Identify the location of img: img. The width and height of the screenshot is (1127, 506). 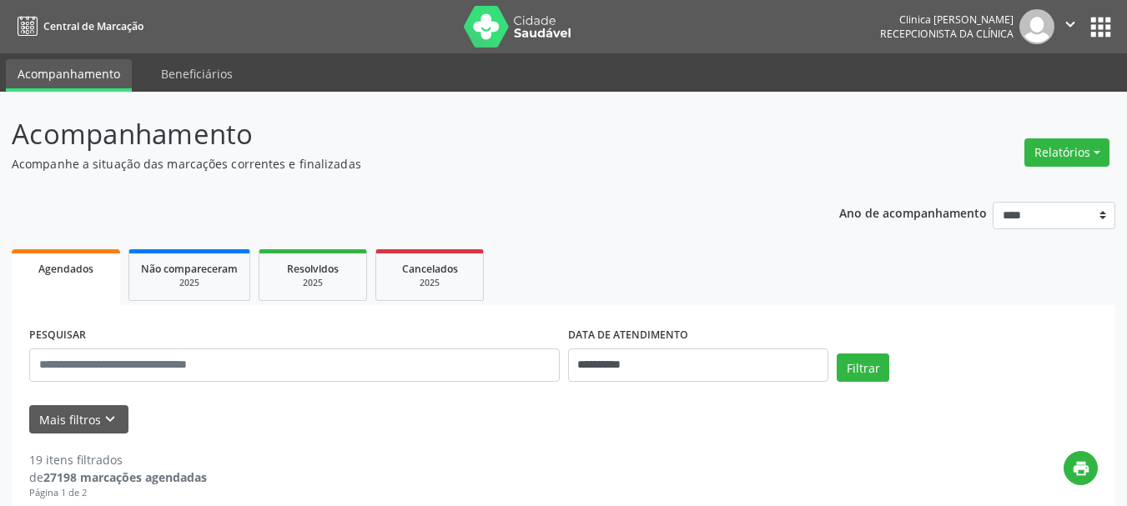
(1037, 27).